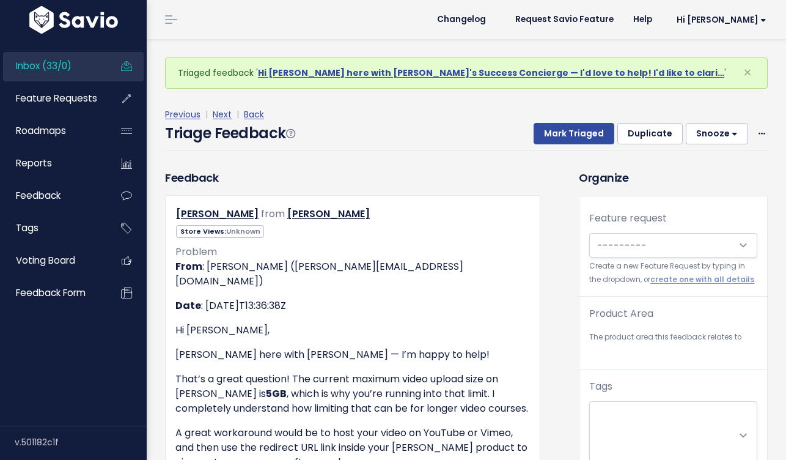 The width and height of the screenshot is (786, 460). Describe the element at coordinates (621, 314) in the screenshot. I see `label: Product Area` at that location.